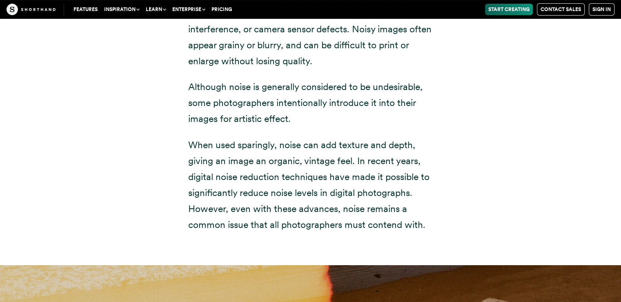 Image resolution: width=621 pixels, height=302 pixels. I want to click on img: The Craft, so click(31, 9).